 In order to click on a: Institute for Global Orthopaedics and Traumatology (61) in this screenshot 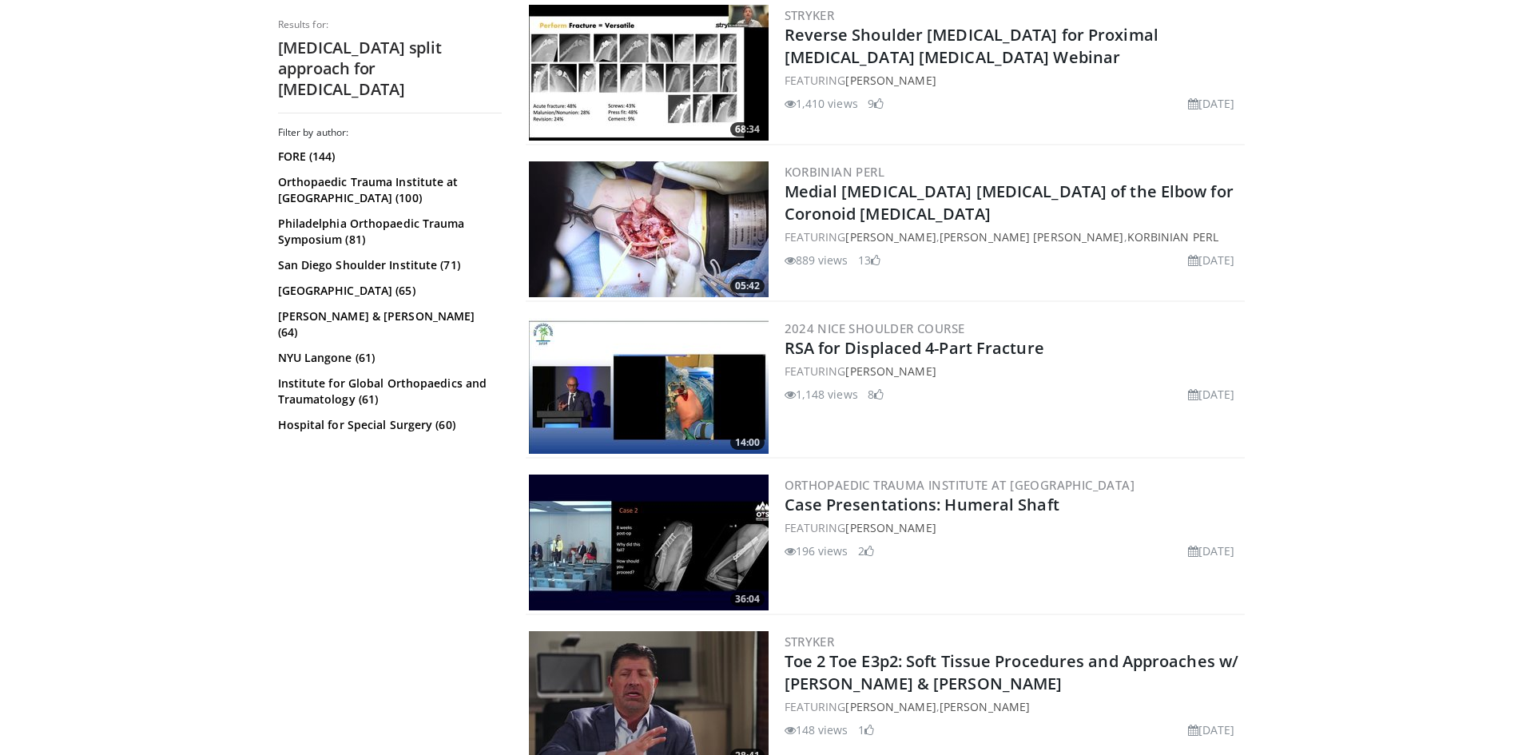, I will do `click(387, 391)`.